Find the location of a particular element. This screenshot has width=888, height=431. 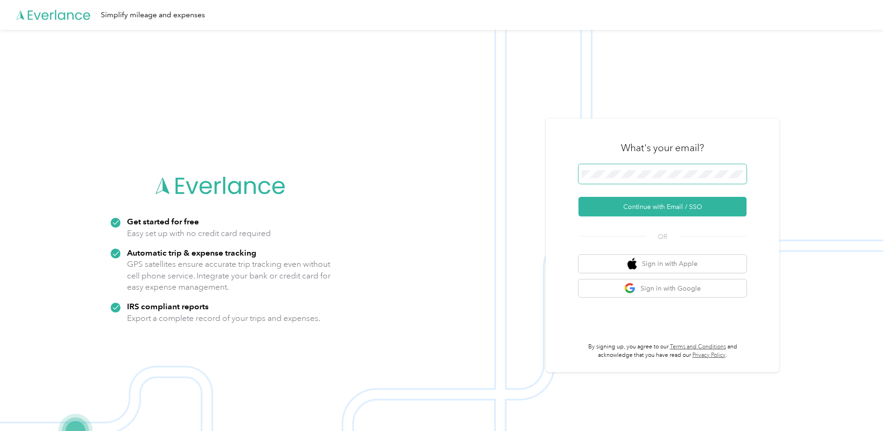

div: Simplify mileage and expenses is located at coordinates (153, 15).